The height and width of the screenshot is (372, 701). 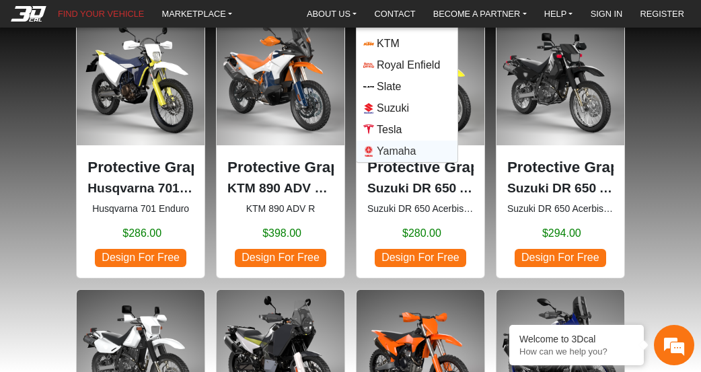 What do you see at coordinates (420, 208) in the screenshot?
I see `small: Suzuki DR 650 Acerbis Tank 5.3 Gl` at bounding box center [420, 208].